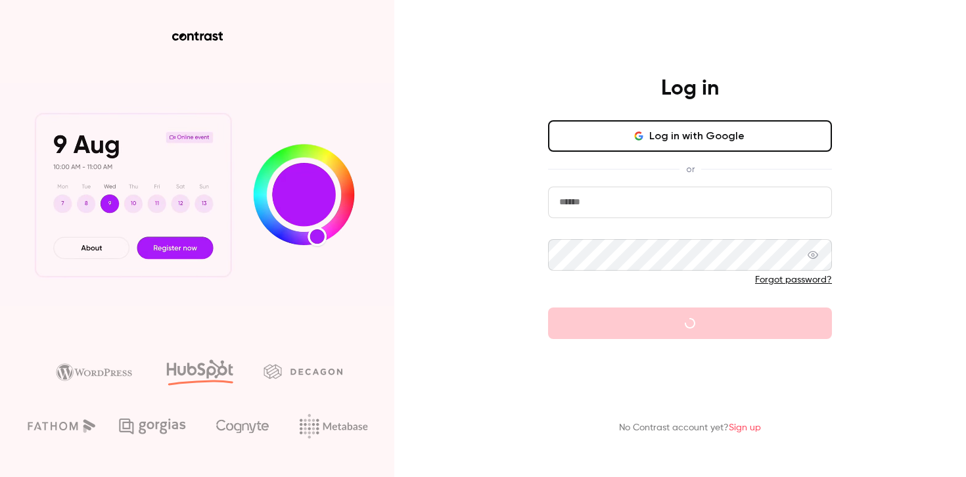 Image resolution: width=966 pixels, height=477 pixels. I want to click on p: No Contrast account yet?, so click(690, 428).